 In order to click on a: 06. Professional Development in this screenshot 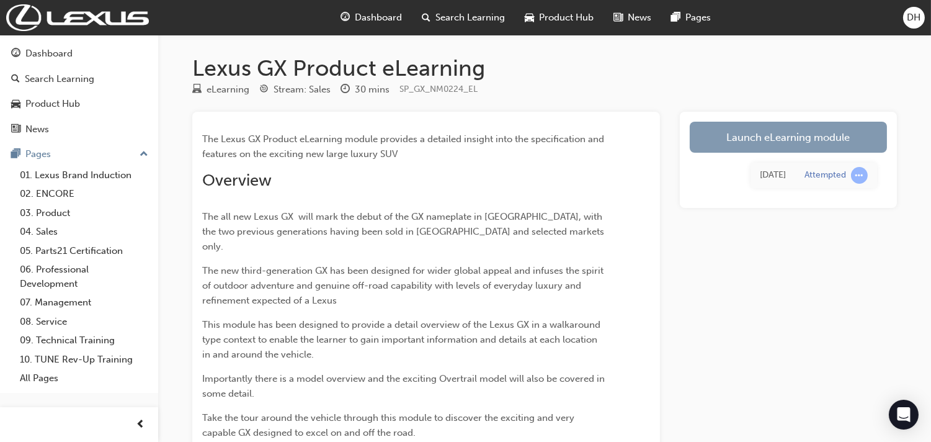, I will do `click(84, 276)`.